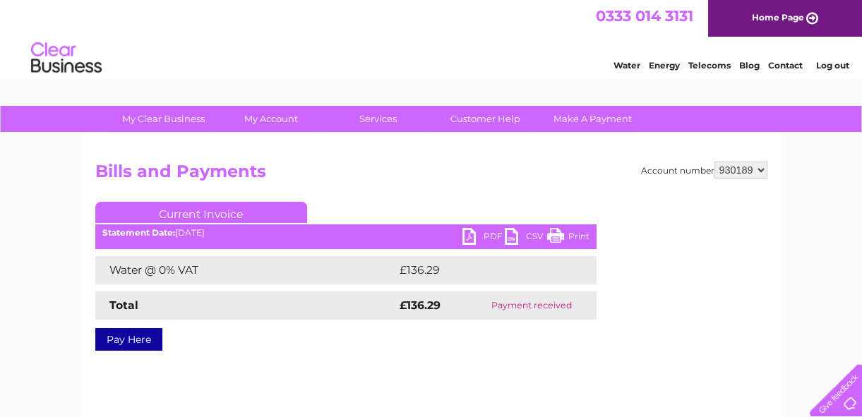 Image resolution: width=862 pixels, height=417 pixels. What do you see at coordinates (485, 119) in the screenshot?
I see `a: Customer Help` at bounding box center [485, 119].